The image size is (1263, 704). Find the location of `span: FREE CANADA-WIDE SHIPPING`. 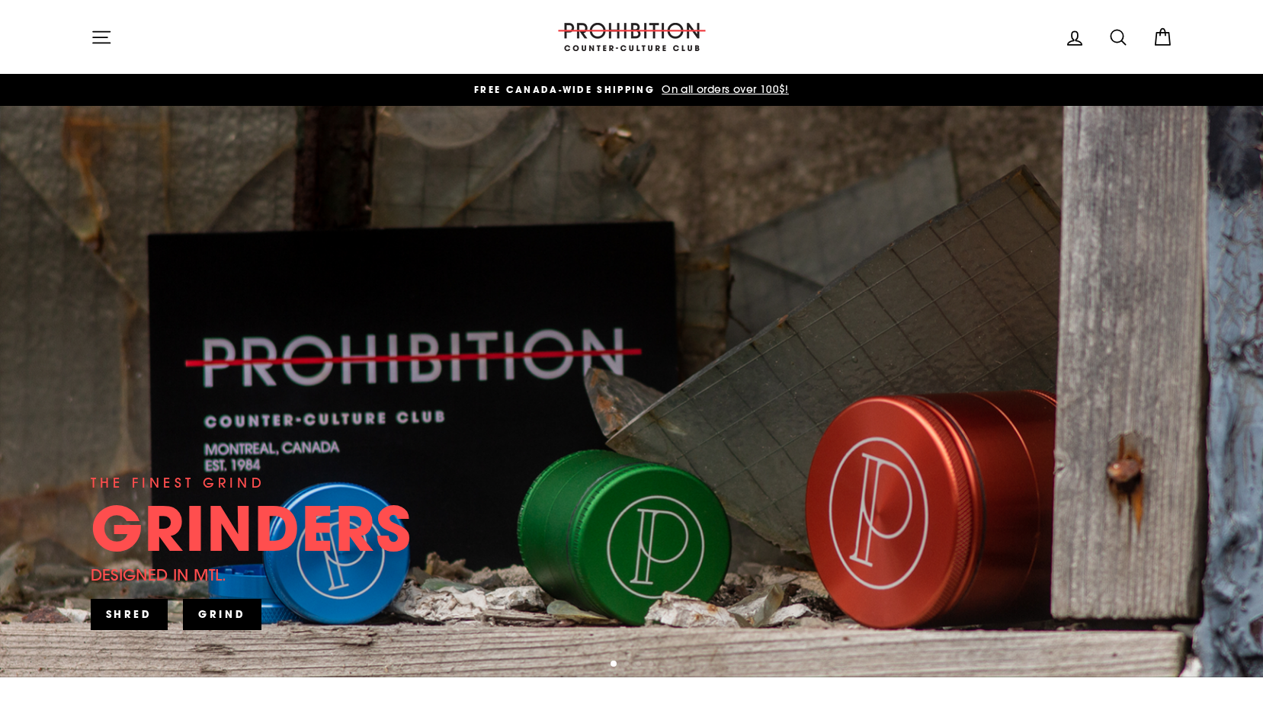

span: FREE CANADA-WIDE SHIPPING is located at coordinates (564, 89).